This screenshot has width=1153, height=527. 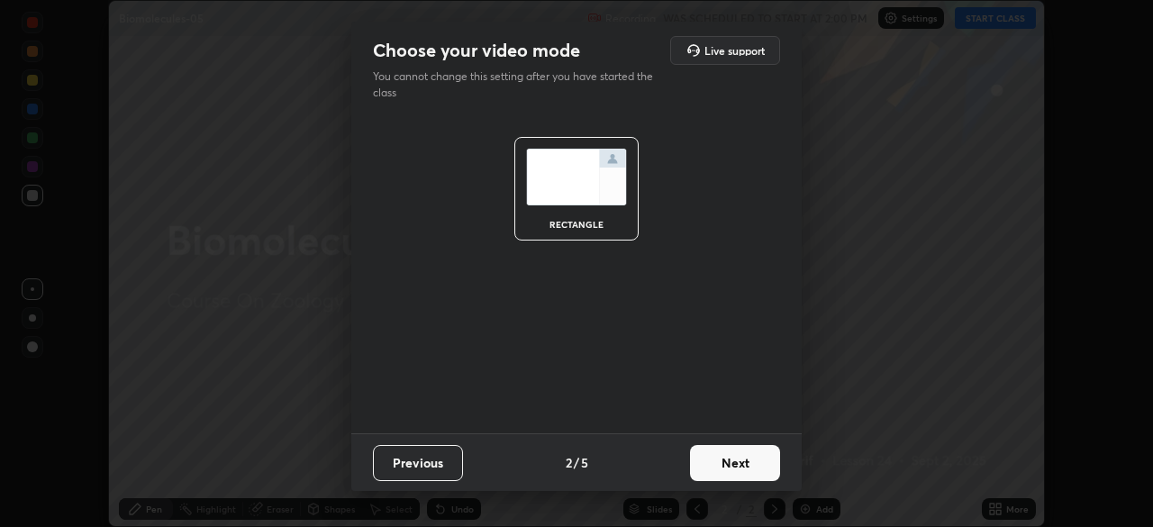 What do you see at coordinates (576, 224) in the screenshot?
I see `div: rectangle` at bounding box center [576, 224].